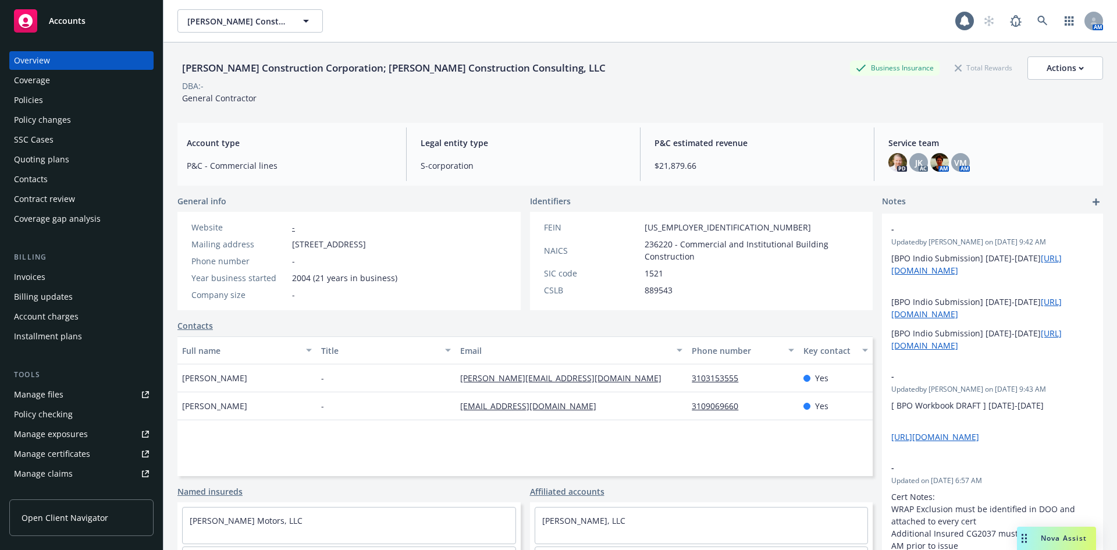  What do you see at coordinates (193, 86) in the screenshot?
I see `div: DBA: -` at bounding box center [193, 86].